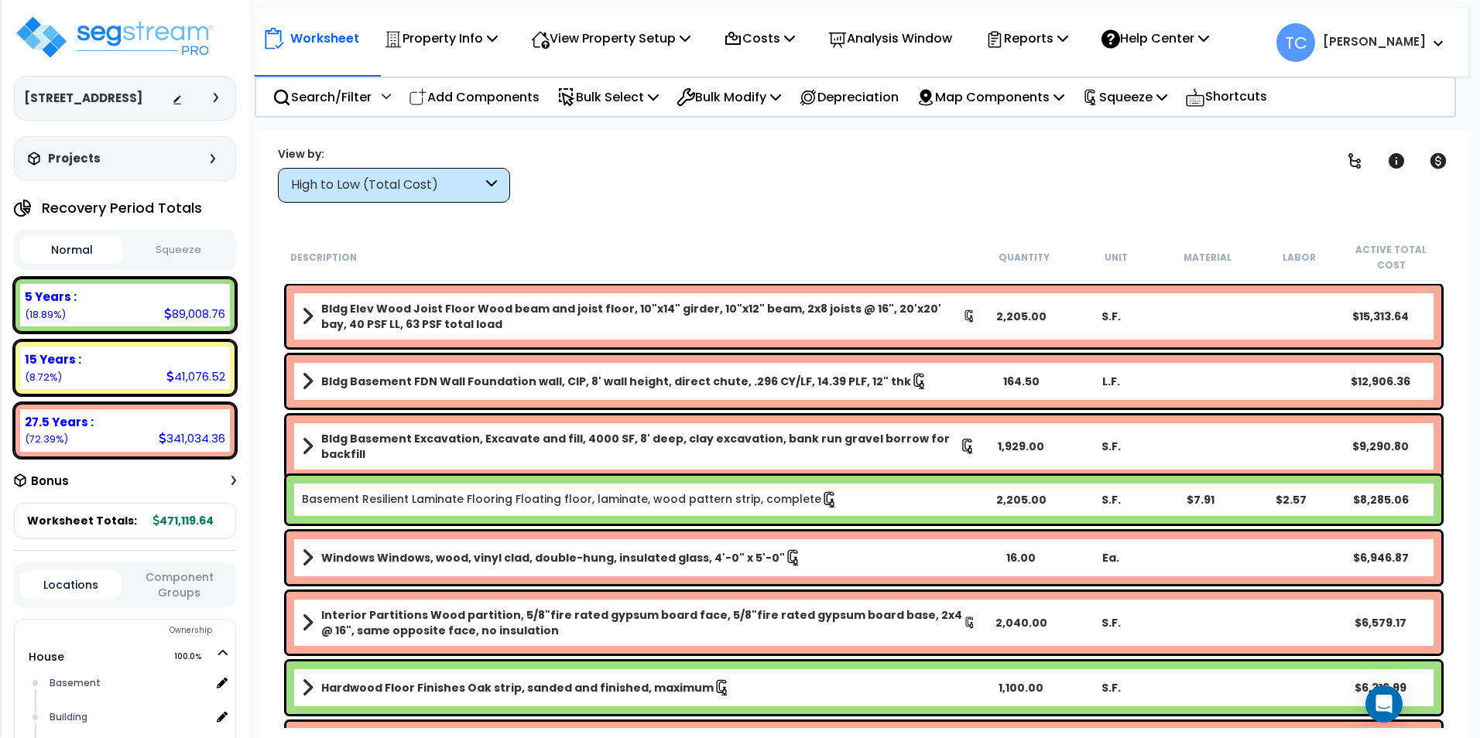 The width and height of the screenshot is (1480, 738). What do you see at coordinates (178, 250) in the screenshot?
I see `button: Squeeze` at bounding box center [178, 250].